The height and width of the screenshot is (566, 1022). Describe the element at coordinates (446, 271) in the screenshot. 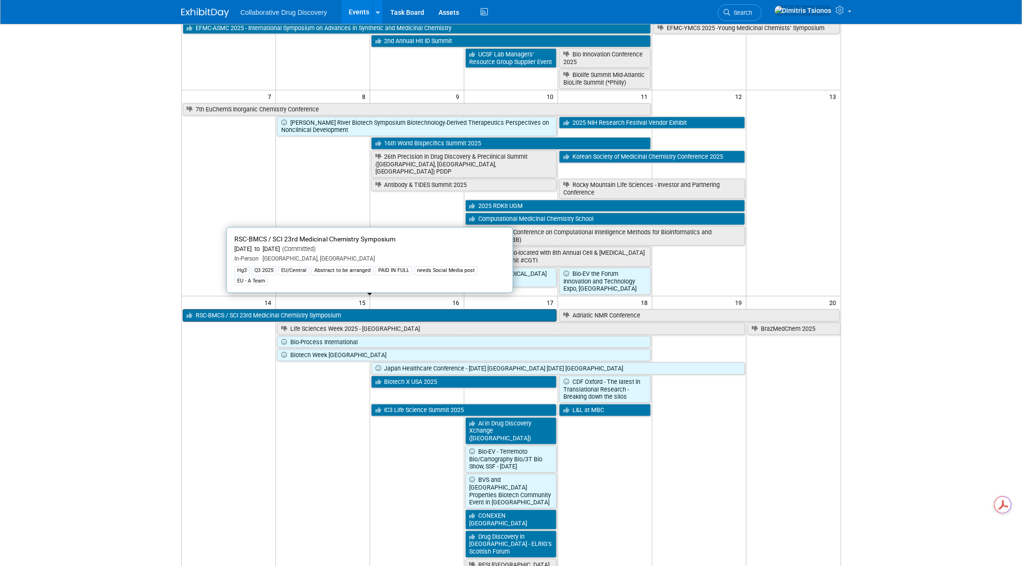

I see `div: needs Social Media post` at that location.